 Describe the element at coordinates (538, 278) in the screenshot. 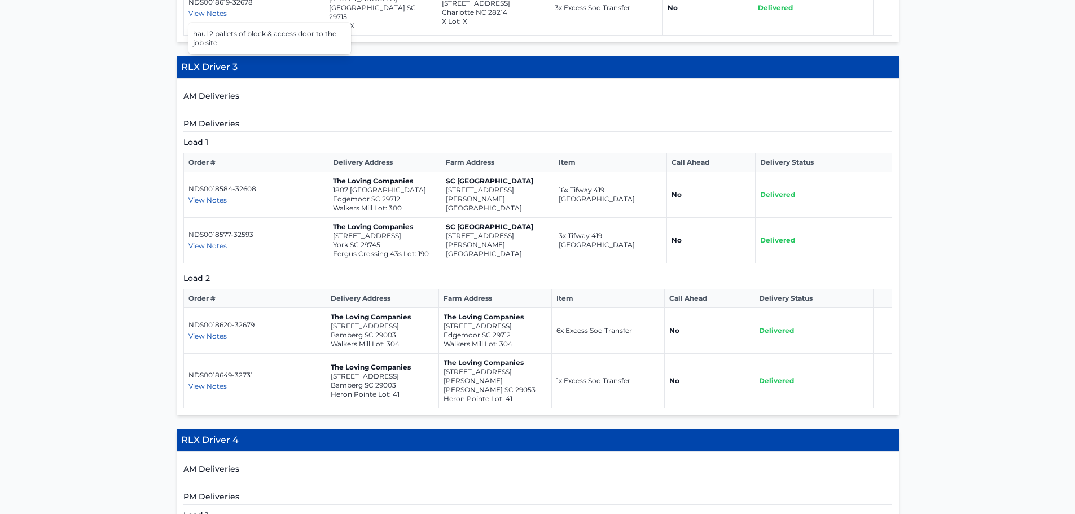

I see `h5: Load 2` at that location.